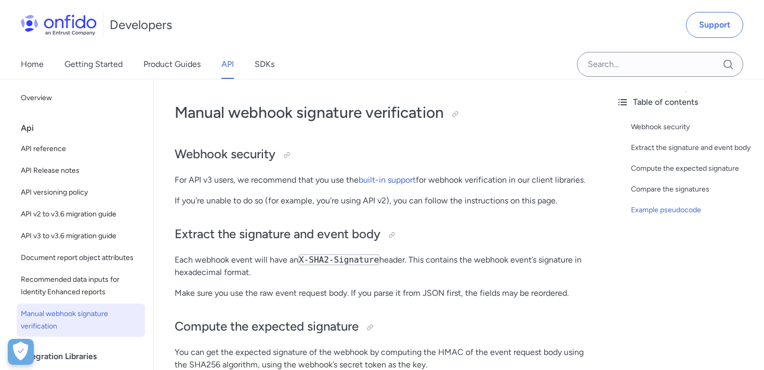  I want to click on span: Manual webhook signature verification, so click(81, 320).